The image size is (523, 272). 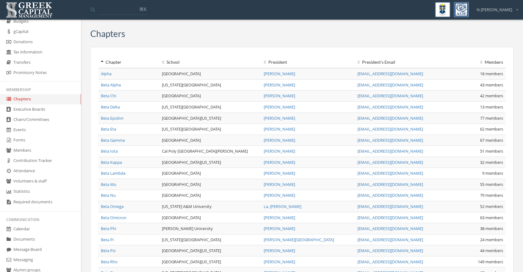 I want to click on span: 52 members, so click(x=491, y=207).